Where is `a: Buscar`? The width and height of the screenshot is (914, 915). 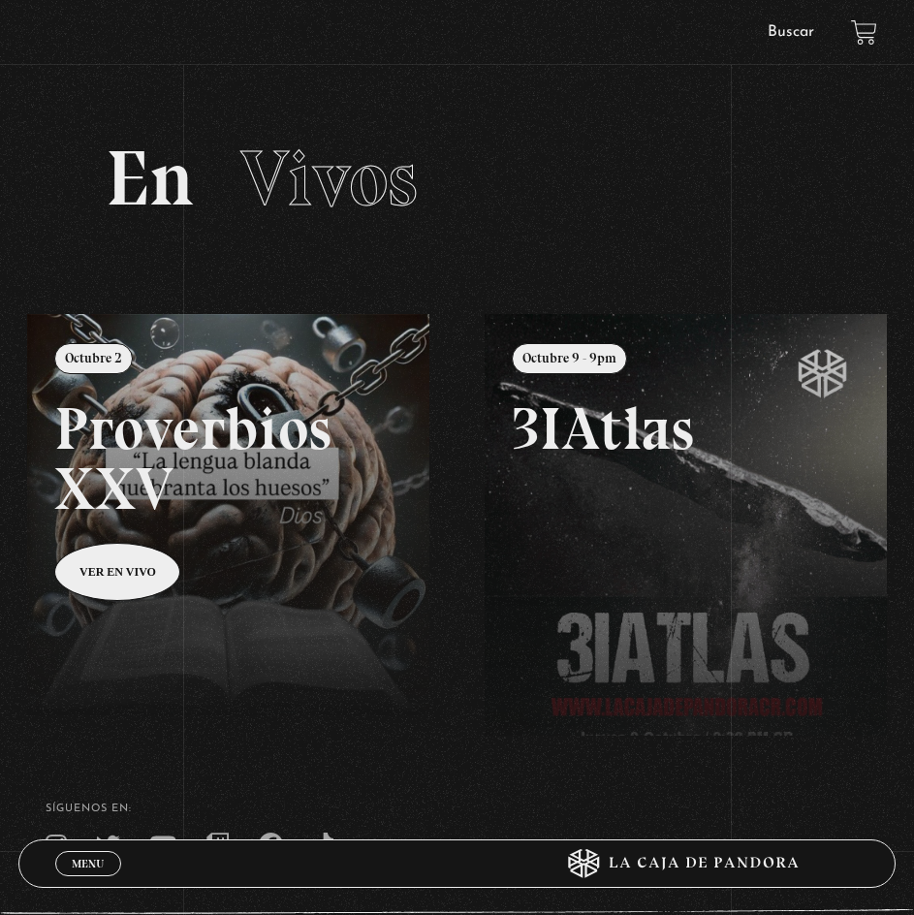 a: Buscar is located at coordinates (791, 32).